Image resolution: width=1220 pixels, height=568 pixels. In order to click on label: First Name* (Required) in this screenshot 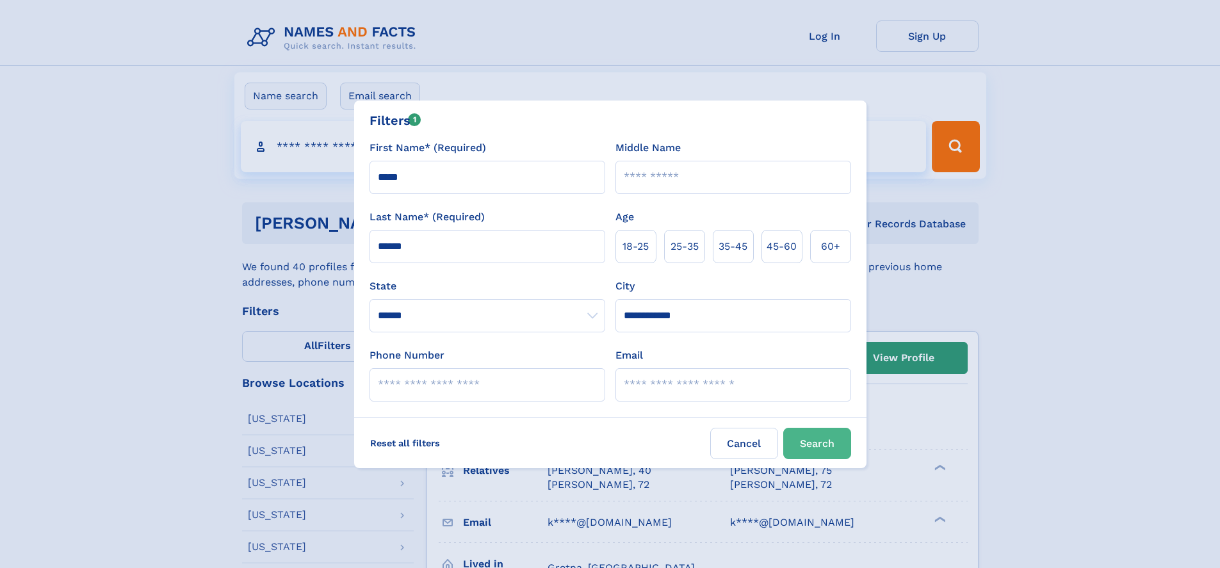, I will do `click(428, 148)`.